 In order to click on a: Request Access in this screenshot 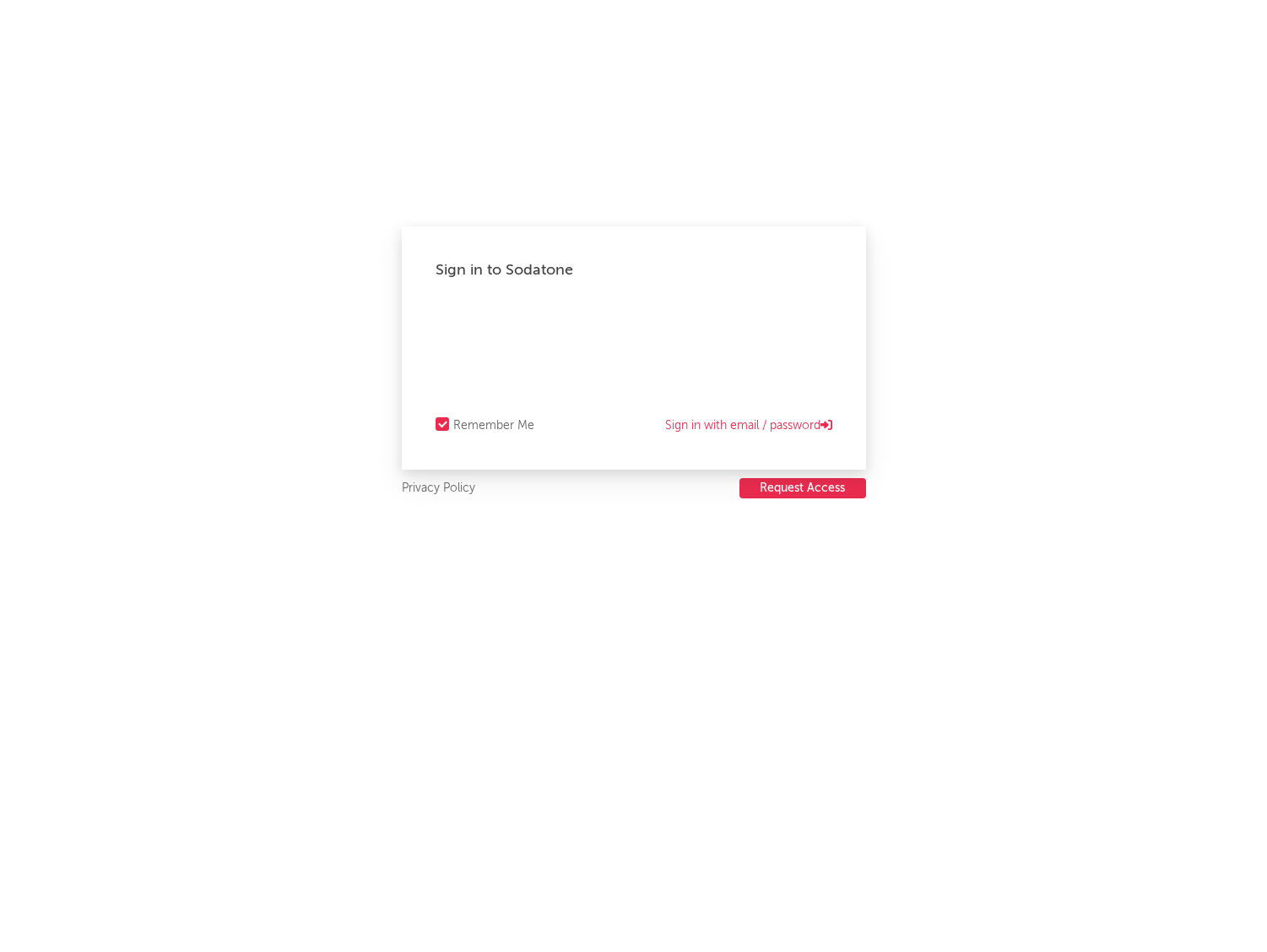, I will do `click(803, 488)`.